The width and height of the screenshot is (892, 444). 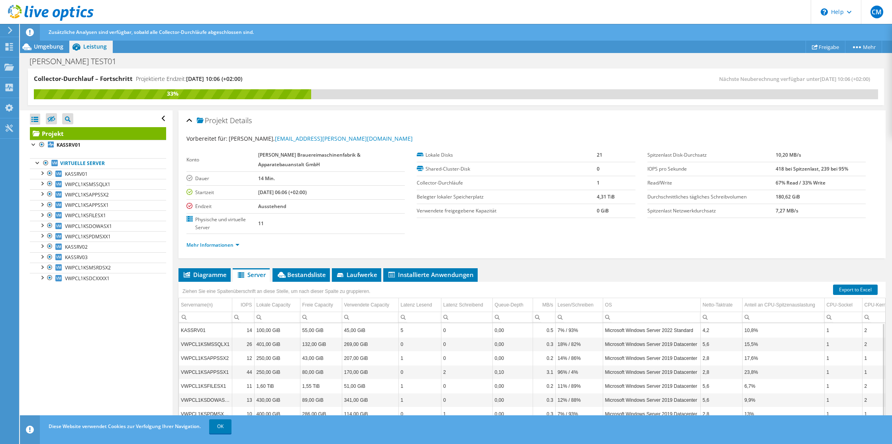 What do you see at coordinates (125, 426) in the screenshot?
I see `span: Diese Website verwendet Cookies zur Verfolgung Ihrer Navigation.` at bounding box center [125, 426].